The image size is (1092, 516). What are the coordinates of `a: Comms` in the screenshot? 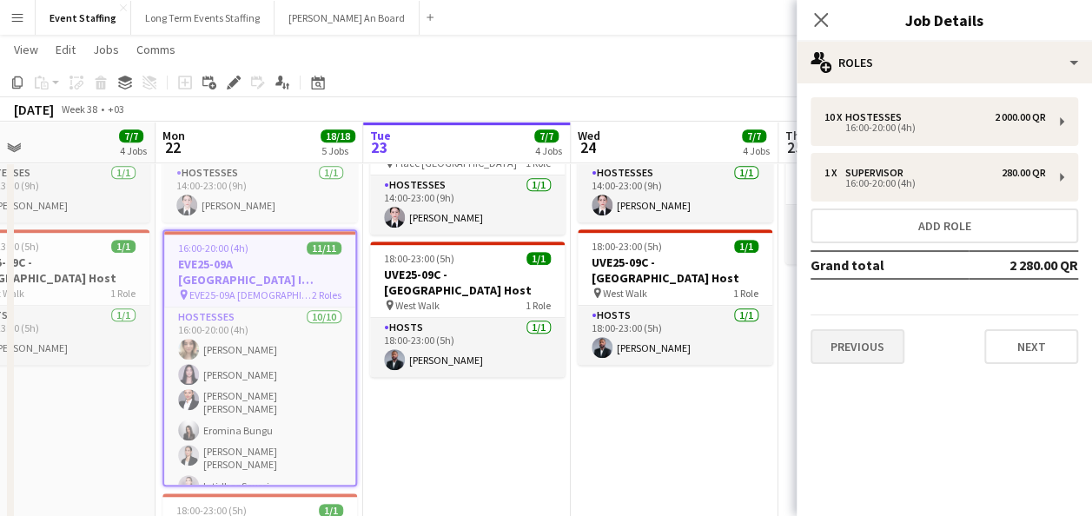 It's located at (156, 50).